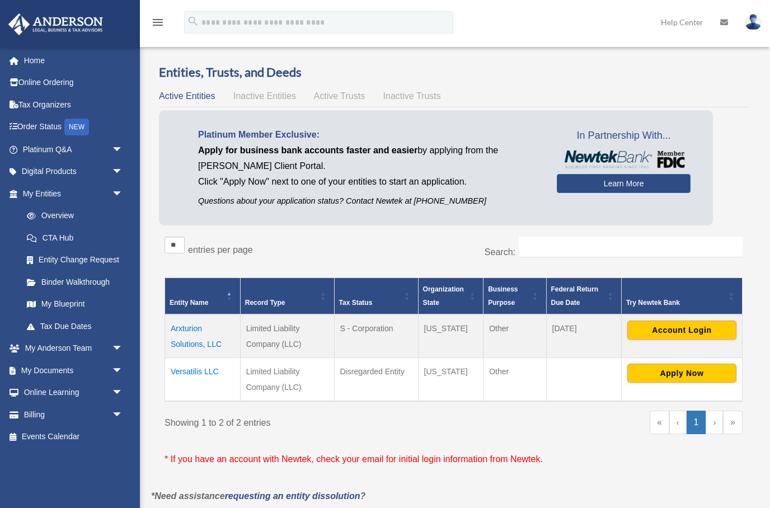 This screenshot has height=508, width=770. What do you see at coordinates (77, 127) in the screenshot?
I see `div: NEW` at bounding box center [77, 127].